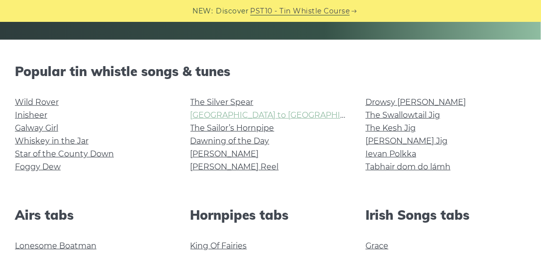  Describe the element at coordinates (446, 215) in the screenshot. I see `h2: Irish Songs tabs` at that location.